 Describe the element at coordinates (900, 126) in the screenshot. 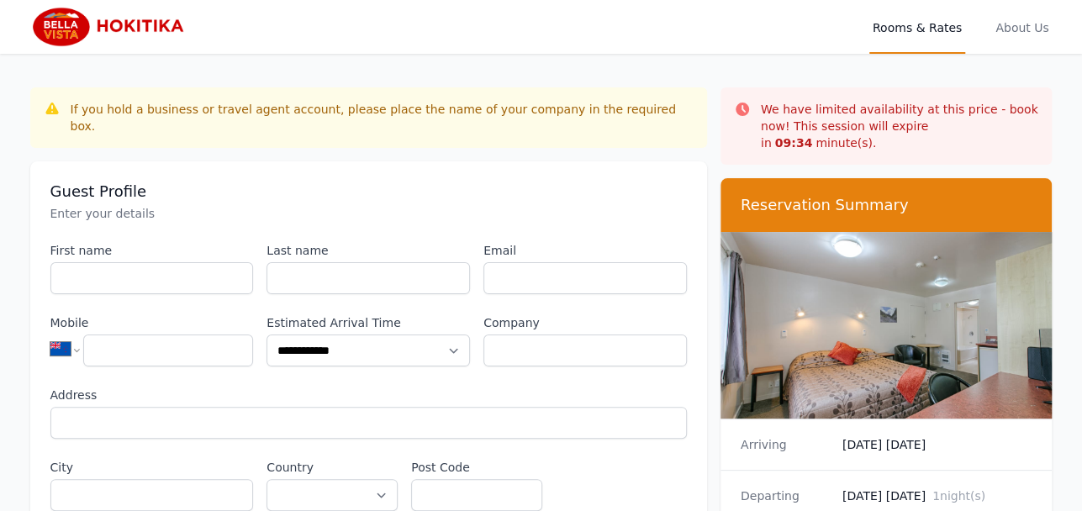

I see `p: We have limited availability at this price - book now! This session will expire in minute(s).` at that location.